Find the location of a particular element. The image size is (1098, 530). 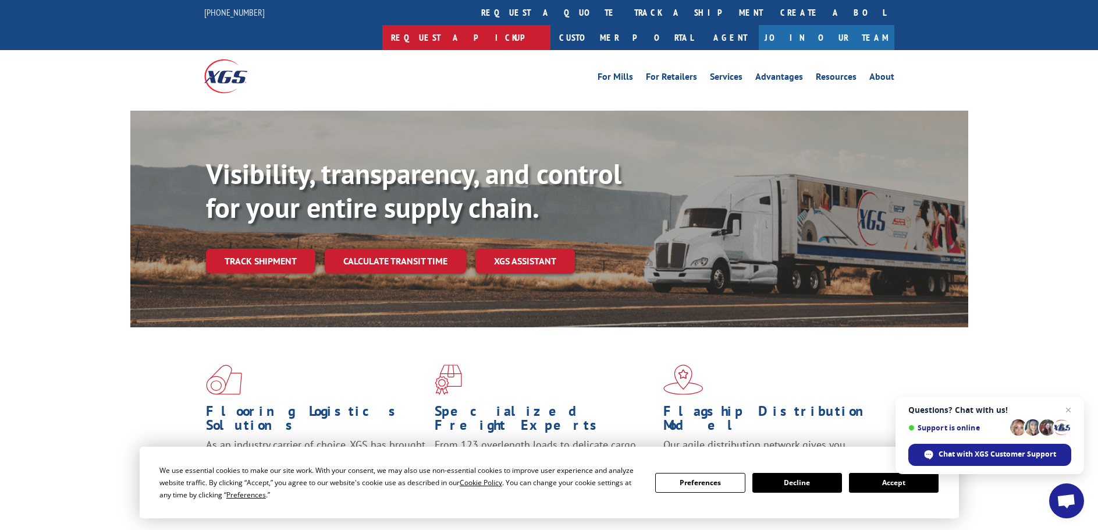

div: Chat with XGS Customer Support is located at coordinates (990, 455).